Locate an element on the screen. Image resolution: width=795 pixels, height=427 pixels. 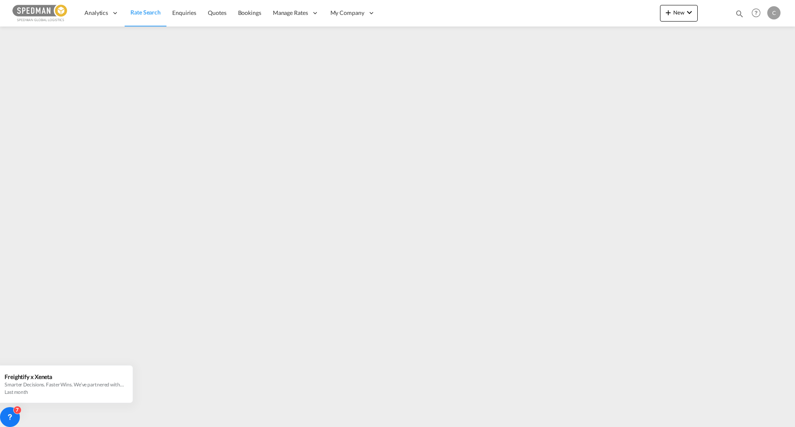
span: Help is located at coordinates (756, 13).